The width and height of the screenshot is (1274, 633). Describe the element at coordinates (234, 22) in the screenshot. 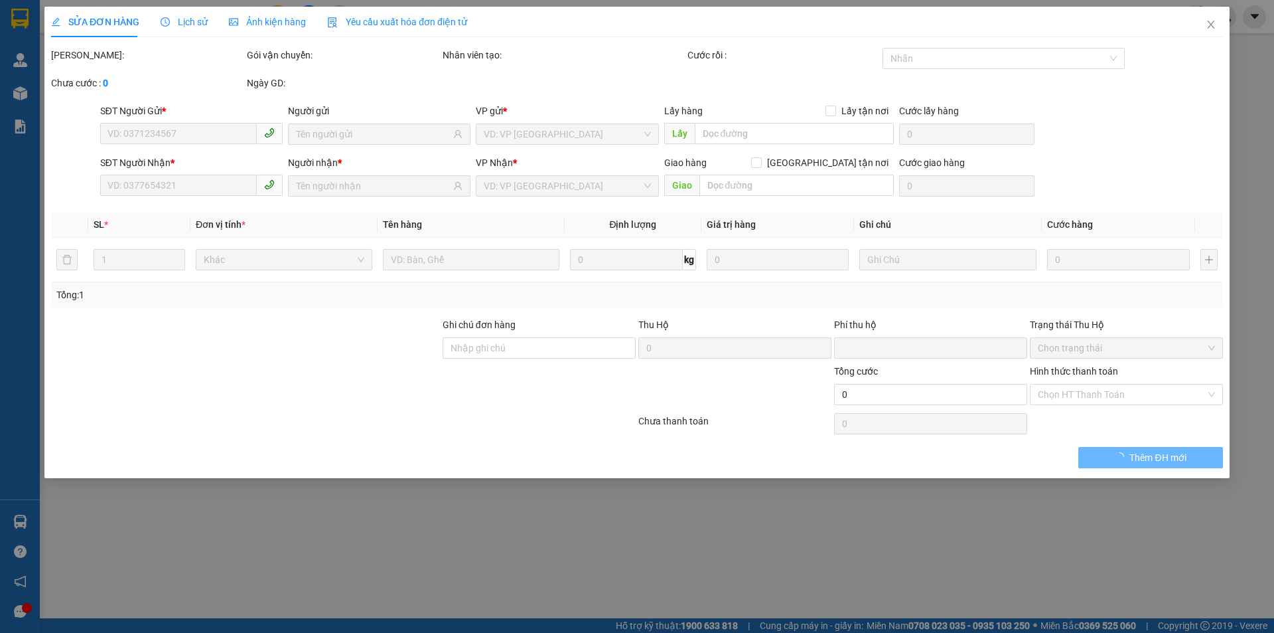

I see `span: picture` at that location.